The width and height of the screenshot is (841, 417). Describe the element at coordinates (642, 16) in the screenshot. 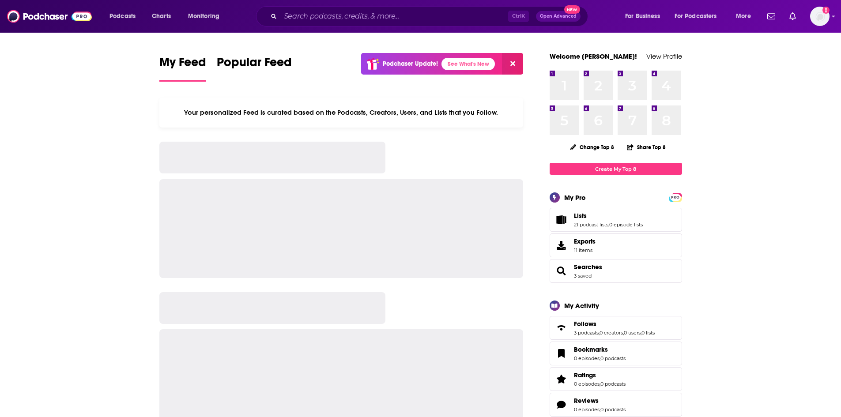

I see `span: For Business` at that location.